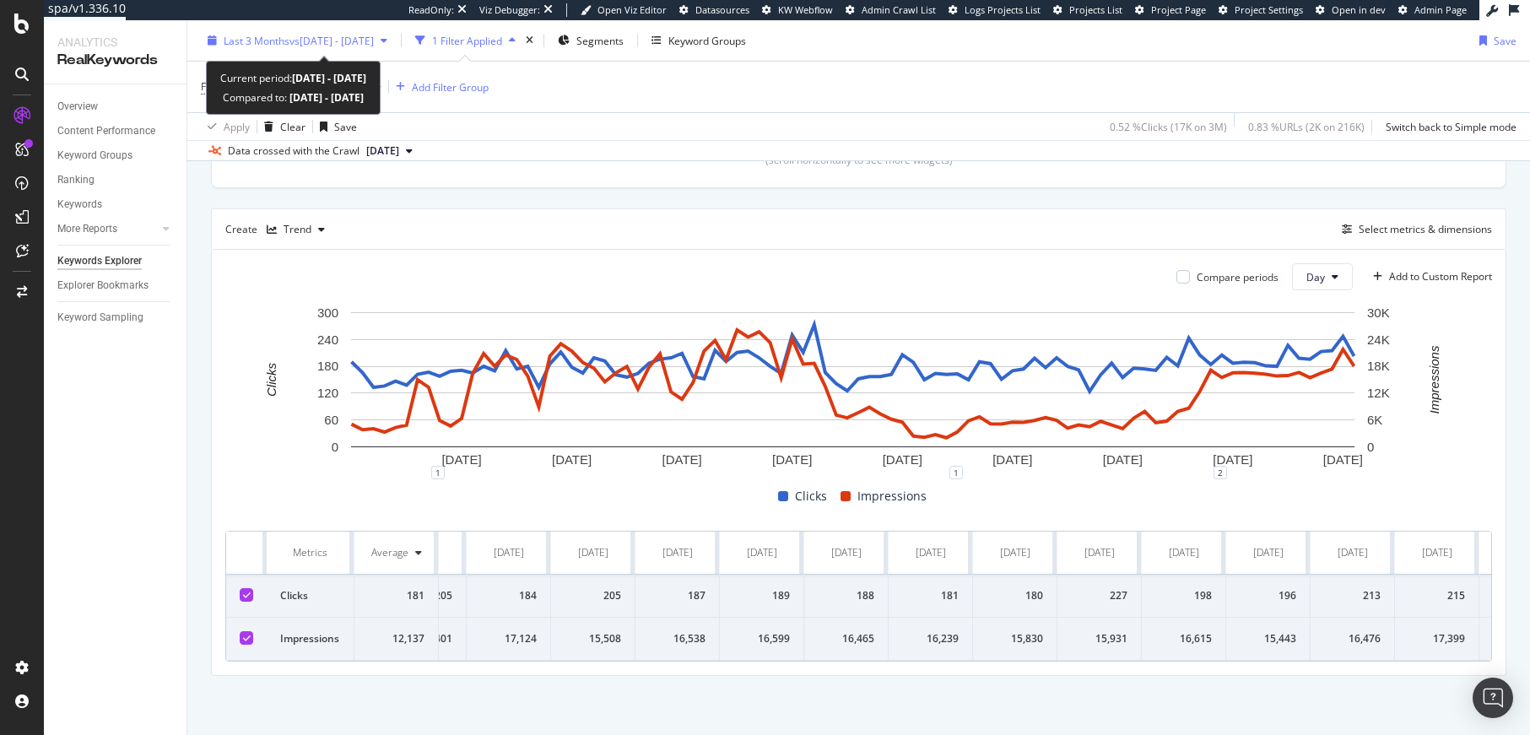 This screenshot has width=1530, height=735. Describe the element at coordinates (1099, 639) in the screenshot. I see `div: 15,931` at that location.